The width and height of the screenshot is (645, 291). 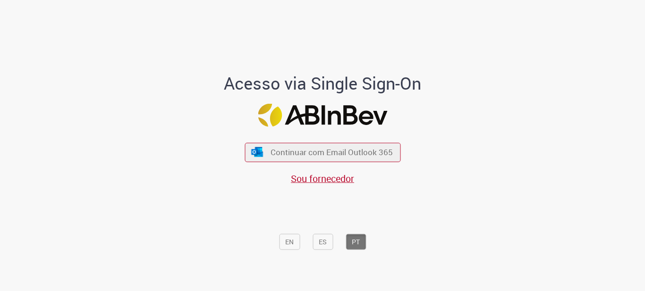 I want to click on img: Logo ABInBev, so click(x=322, y=115).